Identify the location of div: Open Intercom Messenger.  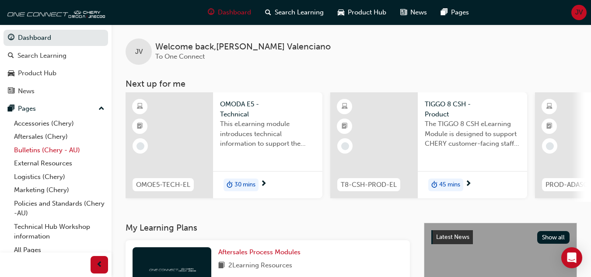
(572, 258).